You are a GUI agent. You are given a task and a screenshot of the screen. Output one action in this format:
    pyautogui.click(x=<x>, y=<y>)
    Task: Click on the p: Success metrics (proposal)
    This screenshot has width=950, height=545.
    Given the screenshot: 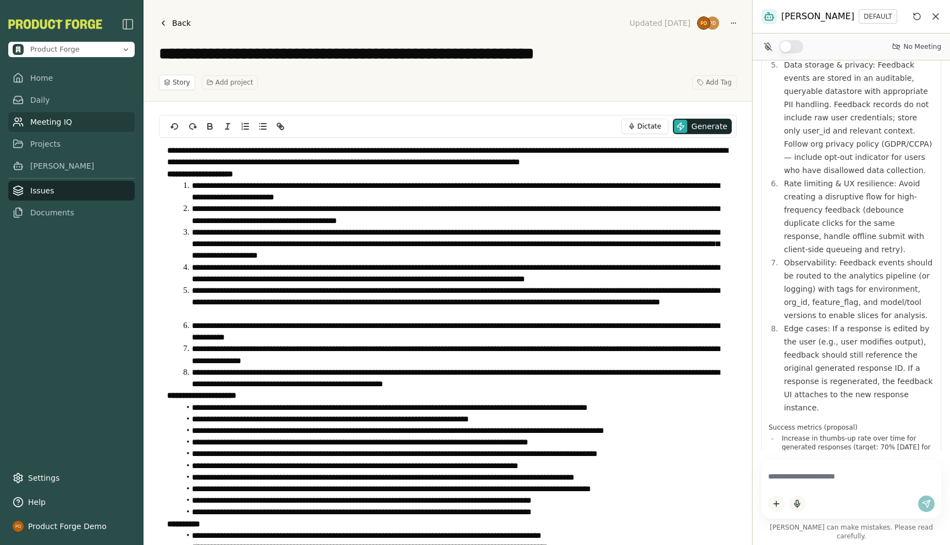 What is the action you would take?
    pyautogui.click(x=851, y=428)
    